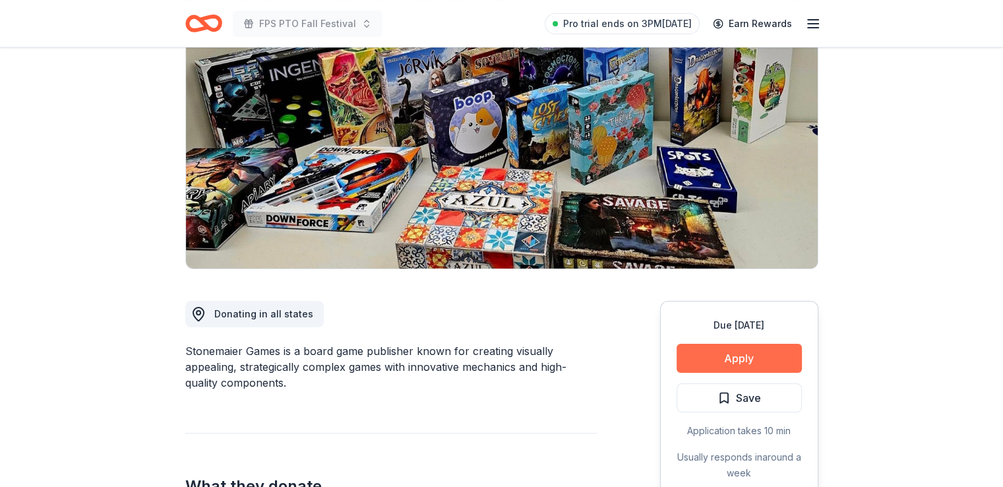 Image resolution: width=1003 pixels, height=487 pixels. What do you see at coordinates (749, 398) in the screenshot?
I see `span: Save` at bounding box center [749, 398].